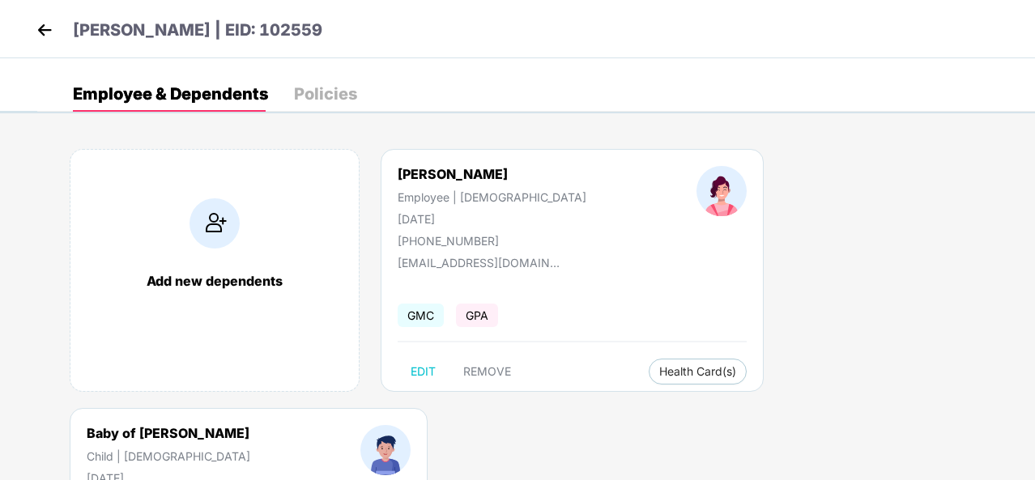 This screenshot has height=480, width=1035. Describe the element at coordinates (170, 94) in the screenshot. I see `div: Employee & Dependents` at that location.